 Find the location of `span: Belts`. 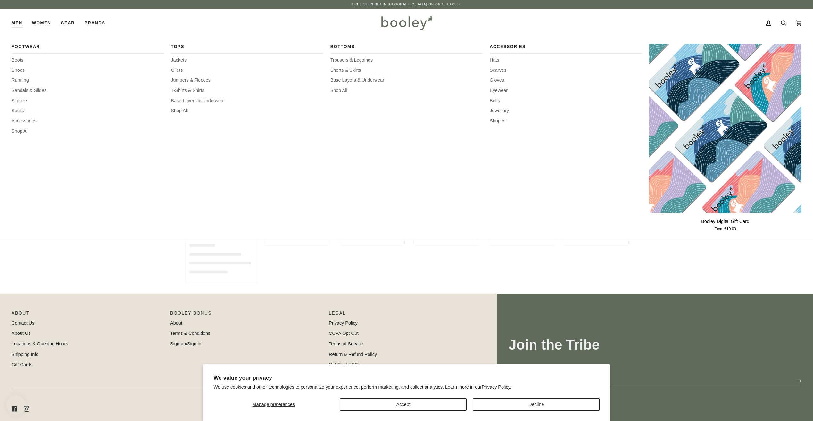

span: Belts is located at coordinates (566, 101).